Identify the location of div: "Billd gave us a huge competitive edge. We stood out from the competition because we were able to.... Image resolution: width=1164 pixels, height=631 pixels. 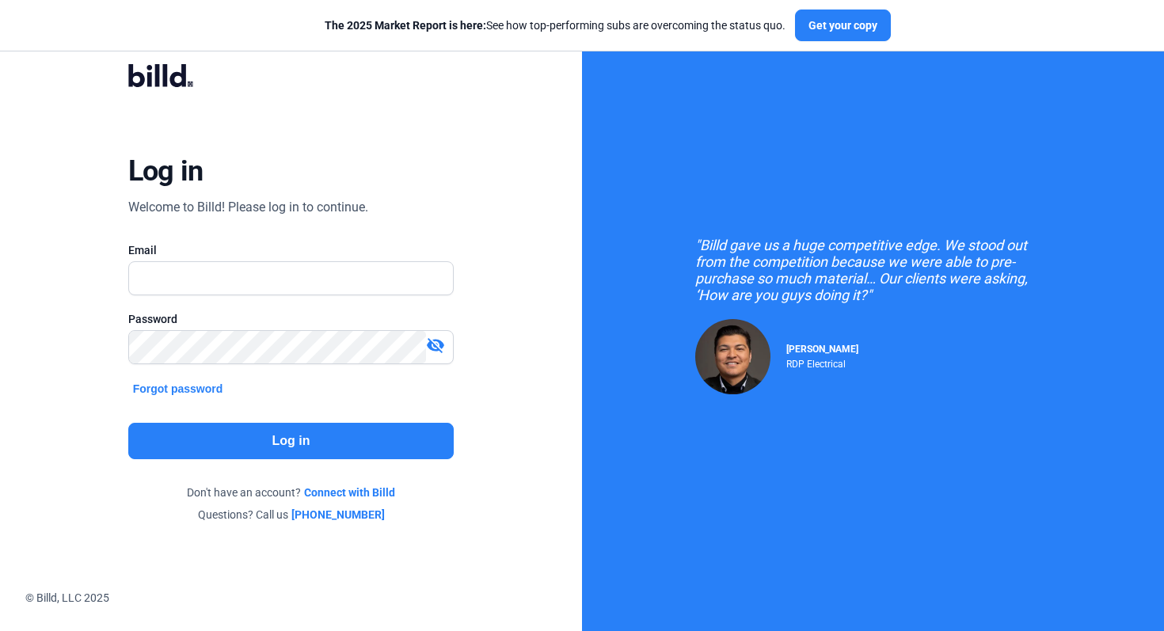
(873, 270).